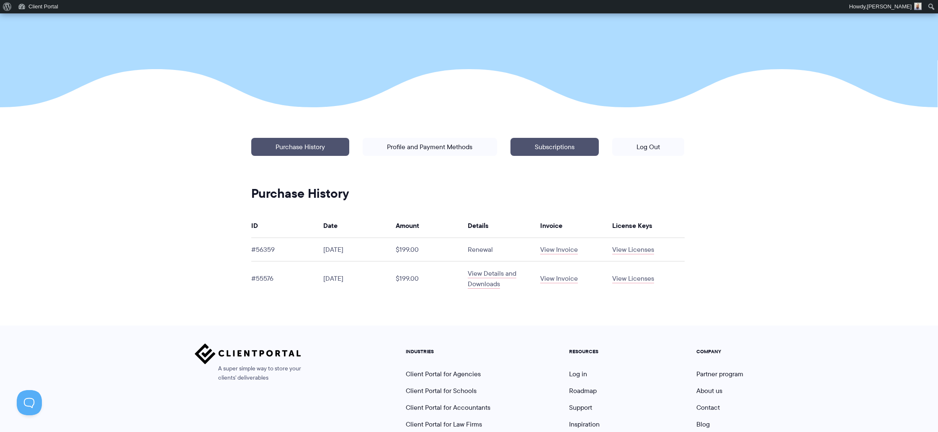 This screenshot has height=432, width=938. Describe the element at coordinates (492, 278) in the screenshot. I see `a: View Details and Downloads` at that location.